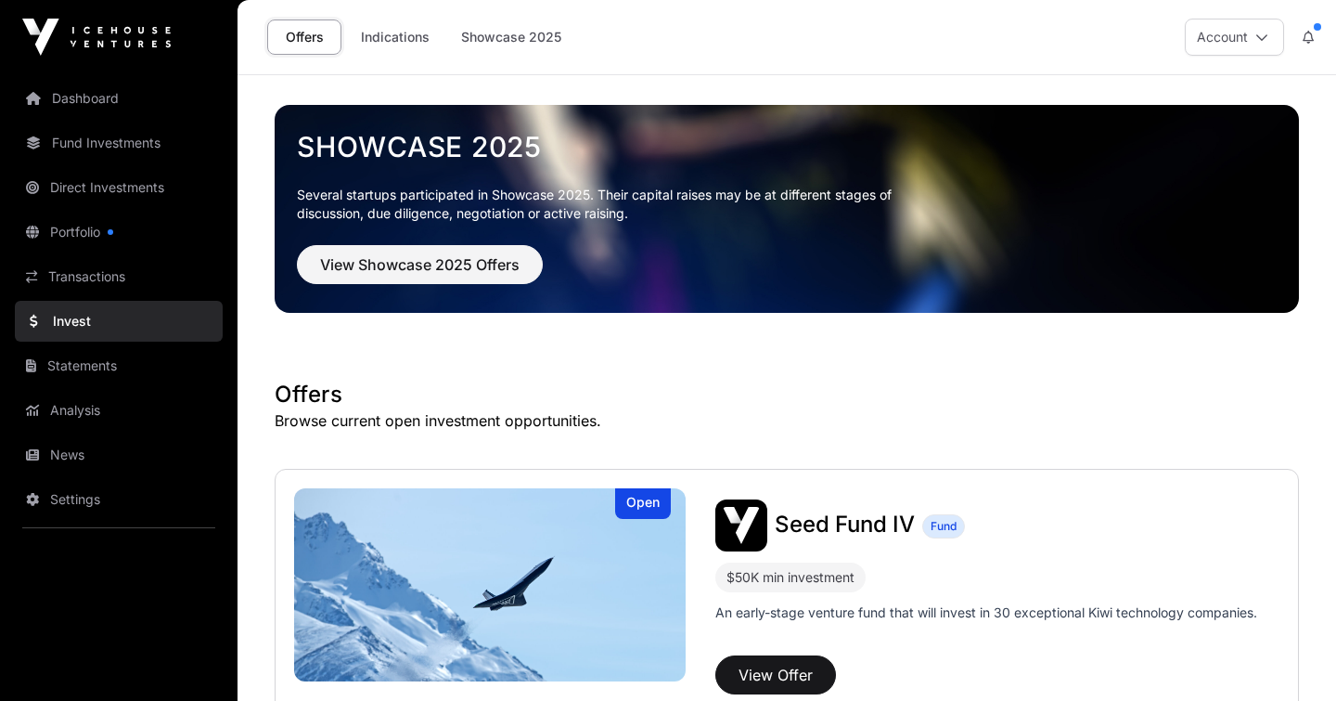 The width and height of the screenshot is (1336, 701). What do you see at coordinates (119, 499) in the screenshot?
I see `a: Settings` at bounding box center [119, 499].